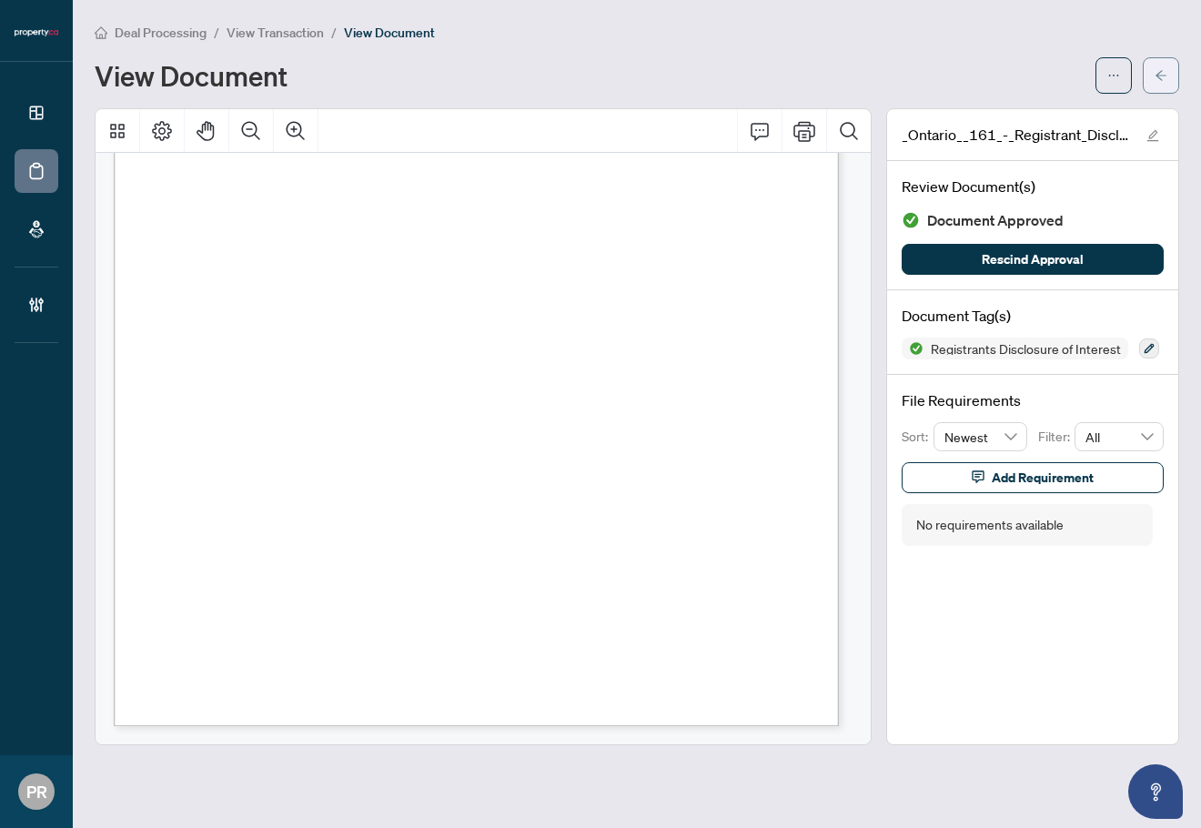 The height and width of the screenshot is (828, 1201). Describe the element at coordinates (36, 791) in the screenshot. I see `span: PR` at that location.